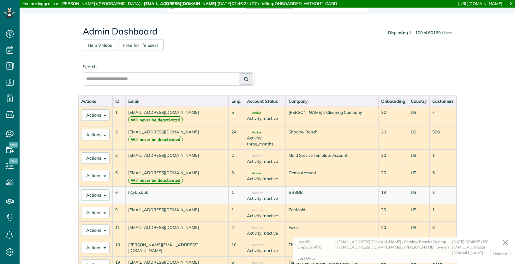  I want to click on a: User list, so click(500, 254).